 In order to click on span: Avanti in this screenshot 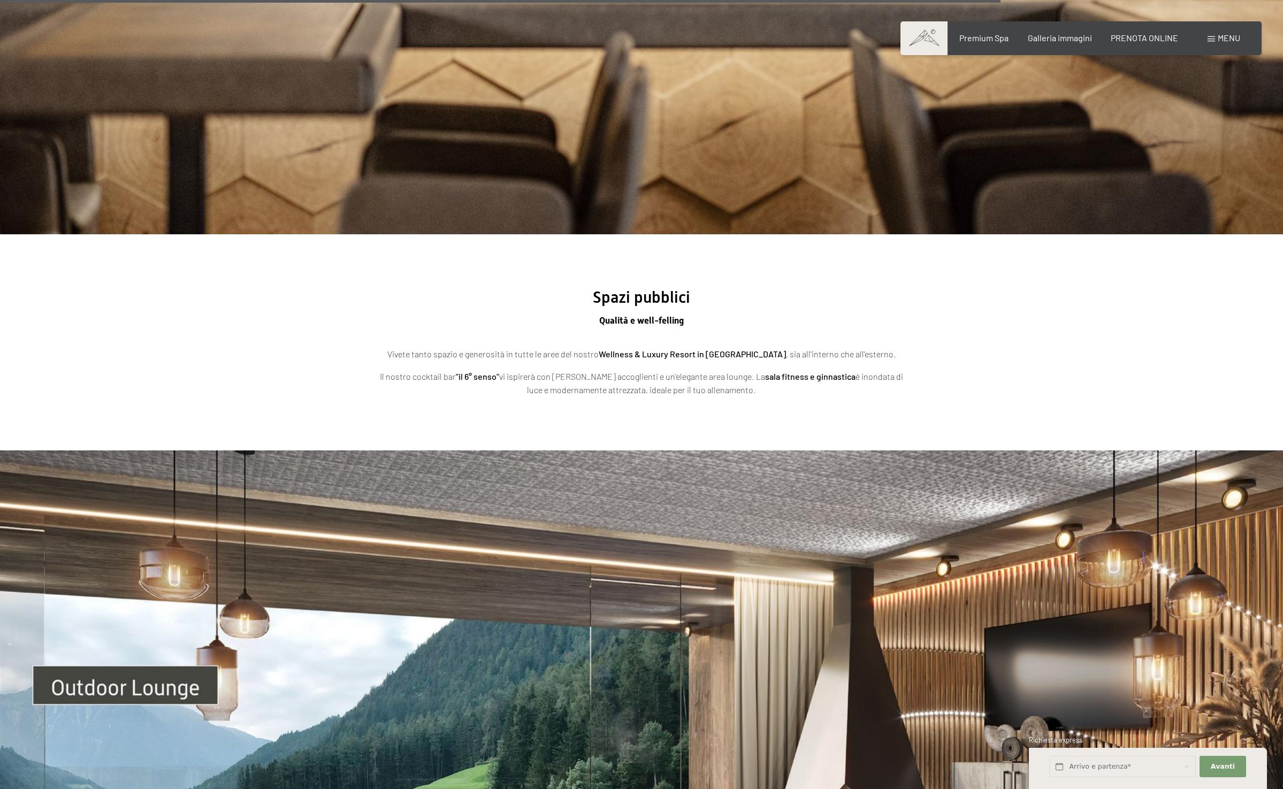, I will do `click(1223, 767)`.